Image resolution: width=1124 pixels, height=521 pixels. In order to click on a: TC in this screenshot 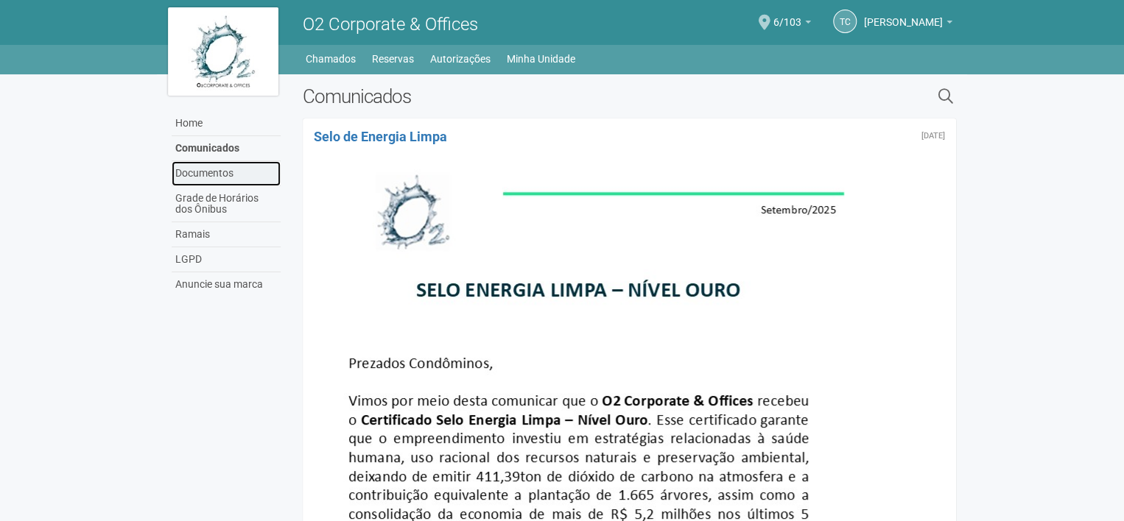, I will do `click(845, 21)`.